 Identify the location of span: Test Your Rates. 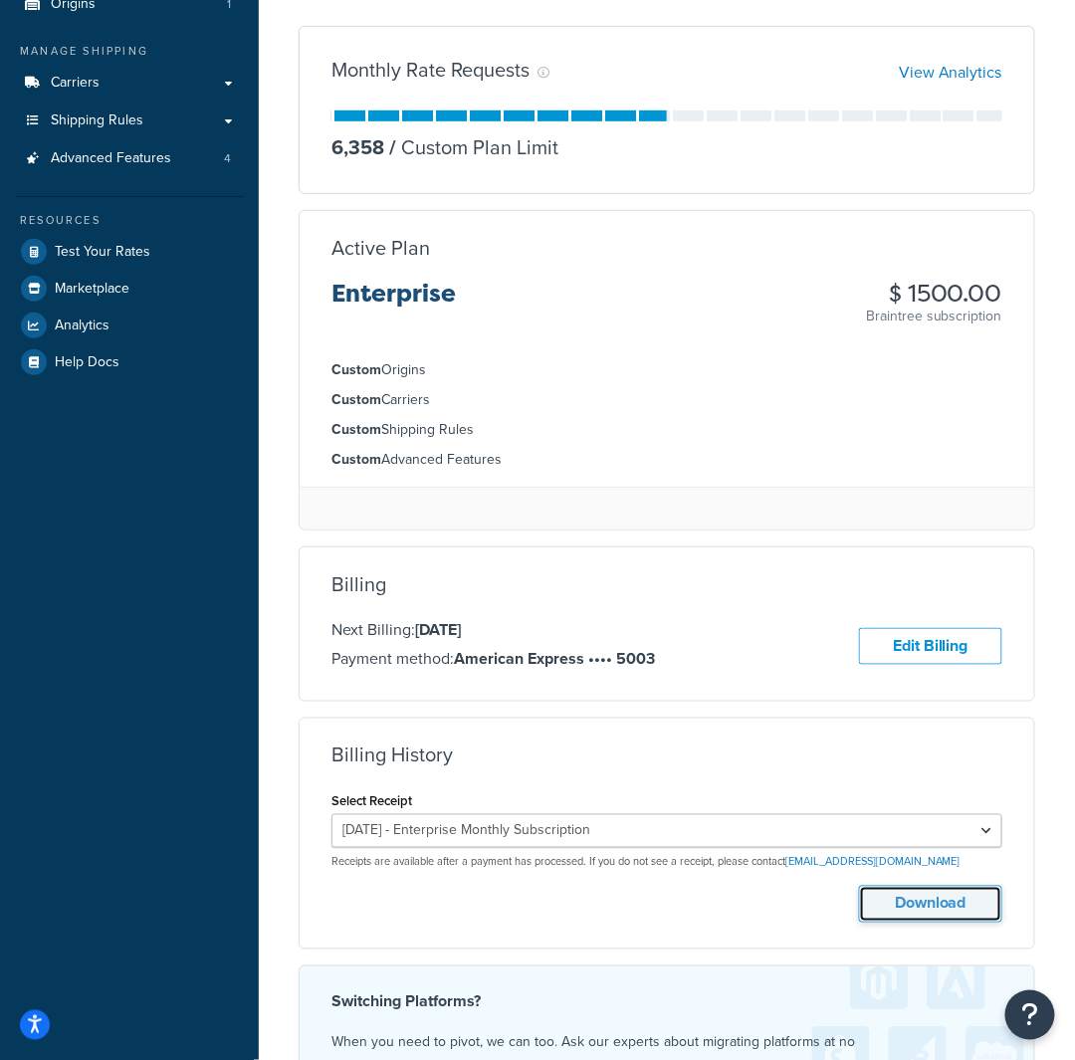
(102, 252).